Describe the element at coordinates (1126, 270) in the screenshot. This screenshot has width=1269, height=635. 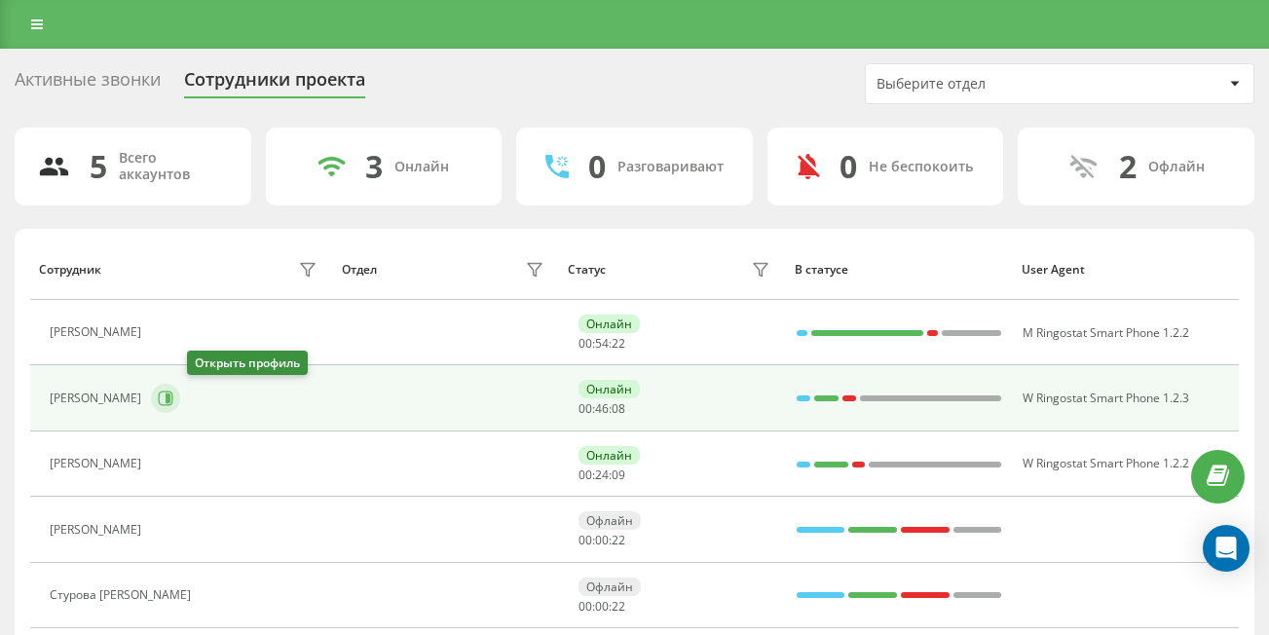
I see `div: User Agent` at that location.